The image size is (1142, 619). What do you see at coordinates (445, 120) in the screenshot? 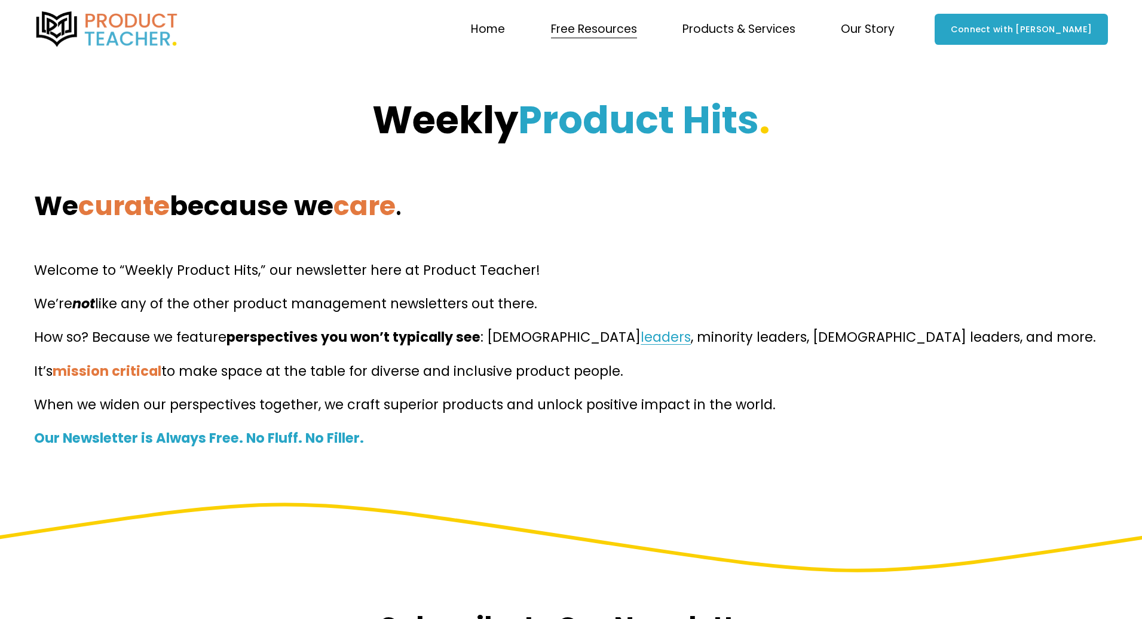
I see `strong: Weekly` at bounding box center [445, 120].